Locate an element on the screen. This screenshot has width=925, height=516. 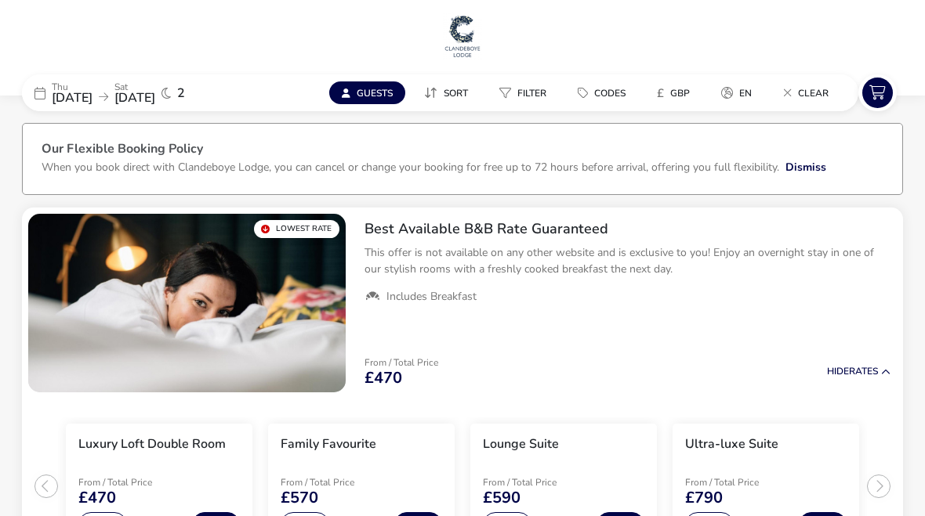
a: Main Website is located at coordinates (462, 36).